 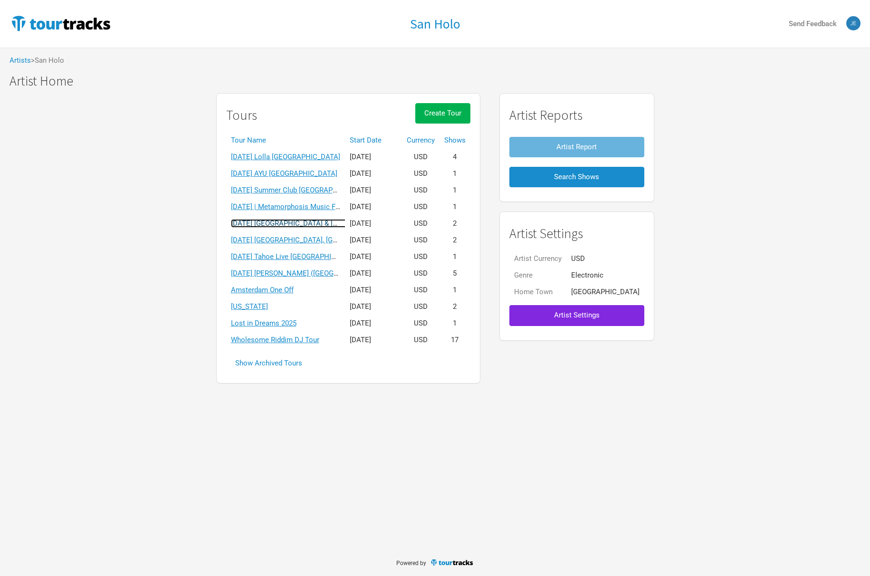 I want to click on td: 4, so click(x=455, y=157).